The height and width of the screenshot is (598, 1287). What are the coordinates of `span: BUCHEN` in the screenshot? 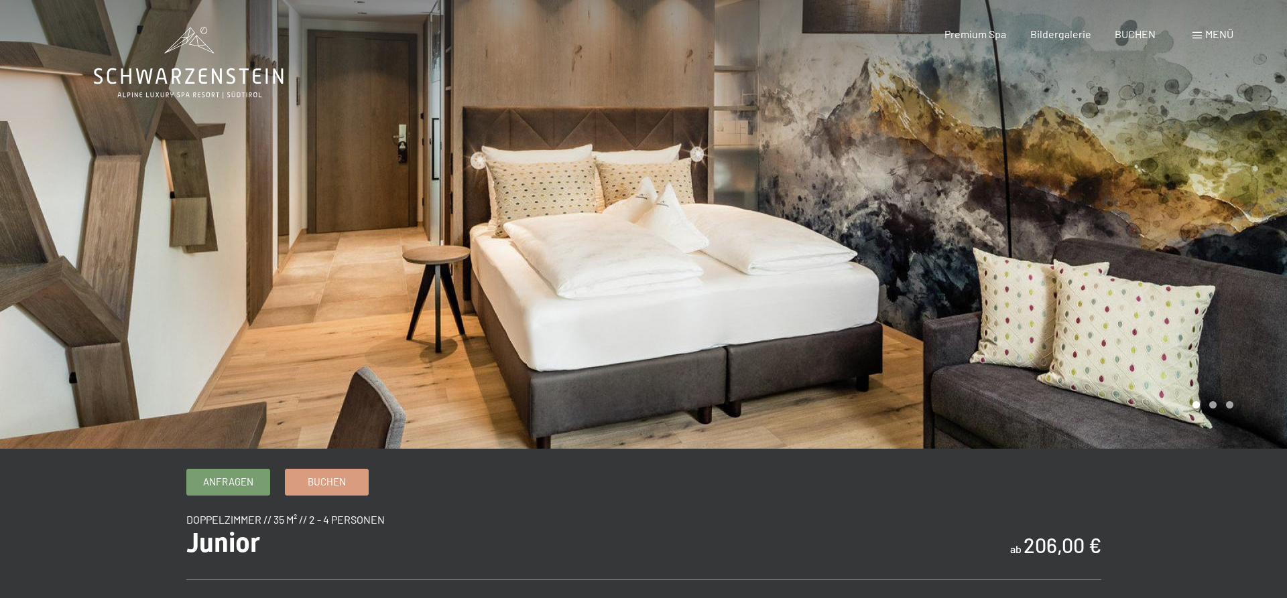 It's located at (1135, 34).